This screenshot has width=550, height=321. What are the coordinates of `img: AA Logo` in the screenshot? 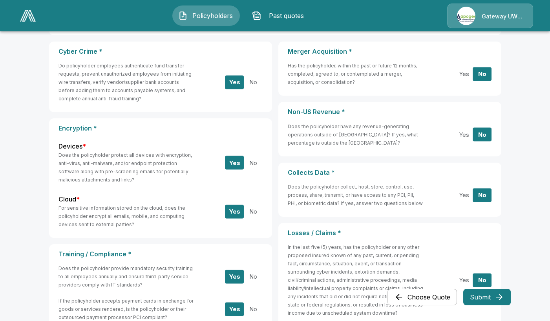 It's located at (28, 16).